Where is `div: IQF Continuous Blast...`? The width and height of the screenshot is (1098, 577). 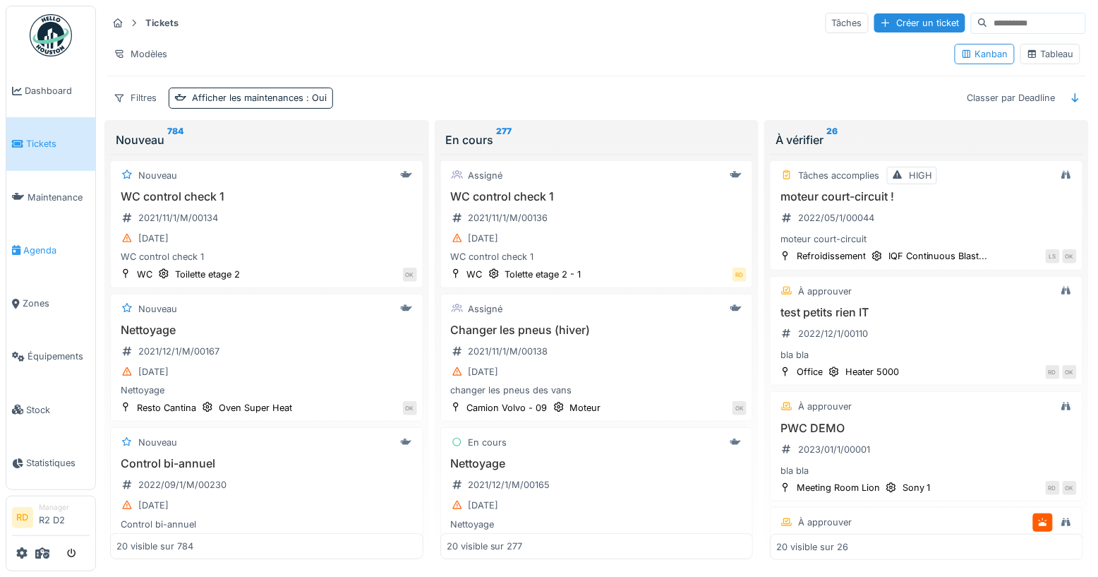
div: IQF Continuous Blast... is located at coordinates (938, 256).